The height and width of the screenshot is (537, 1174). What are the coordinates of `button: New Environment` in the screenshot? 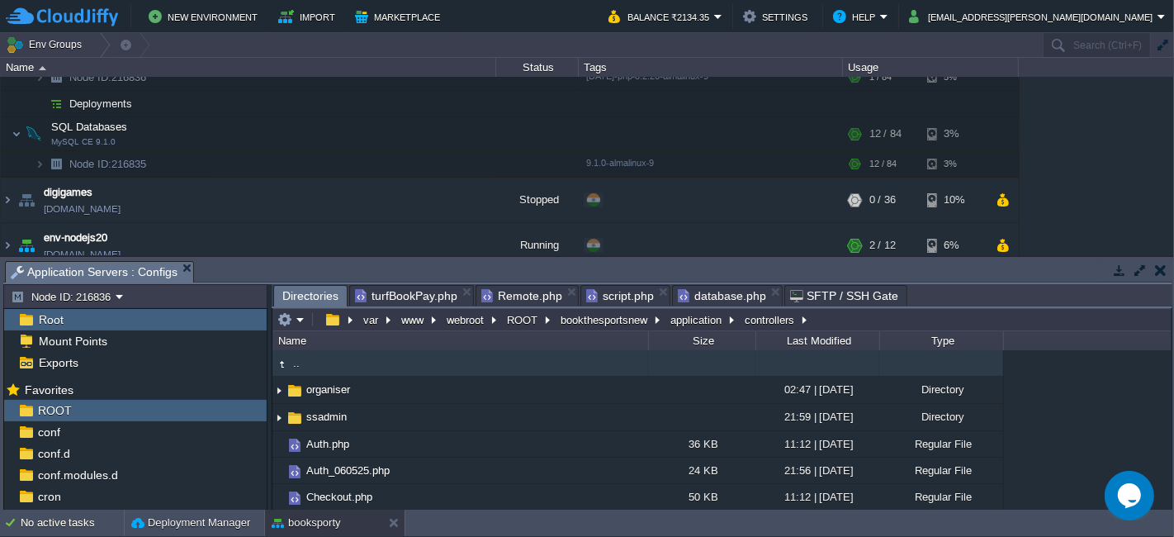 It's located at (206, 17).